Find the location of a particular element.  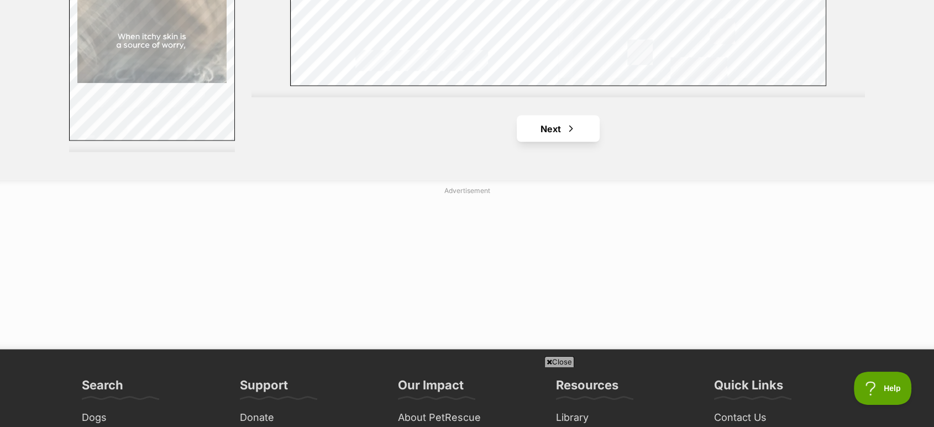

nav: Pagination is located at coordinates (558, 128).